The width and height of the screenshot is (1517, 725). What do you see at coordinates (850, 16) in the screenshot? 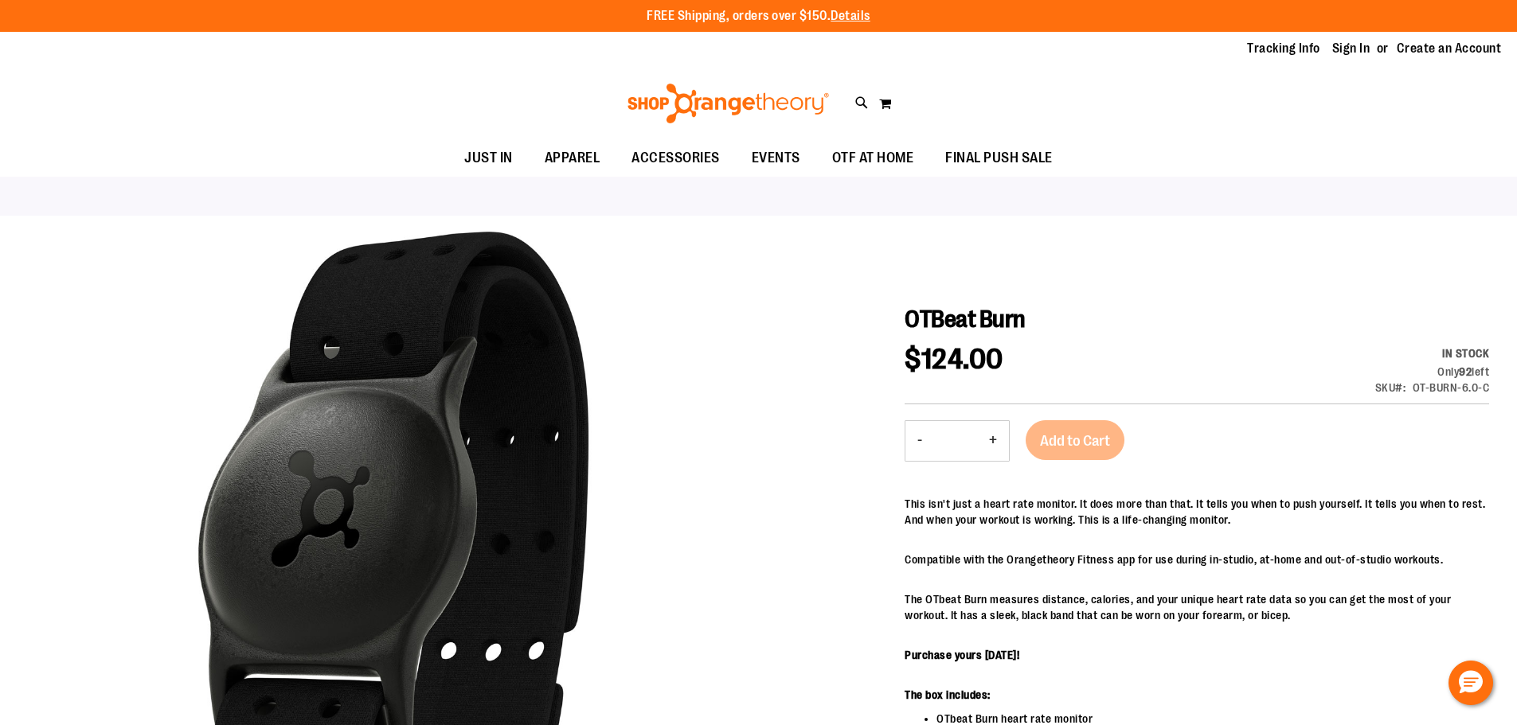
I see `a: Details` at bounding box center [850, 16].